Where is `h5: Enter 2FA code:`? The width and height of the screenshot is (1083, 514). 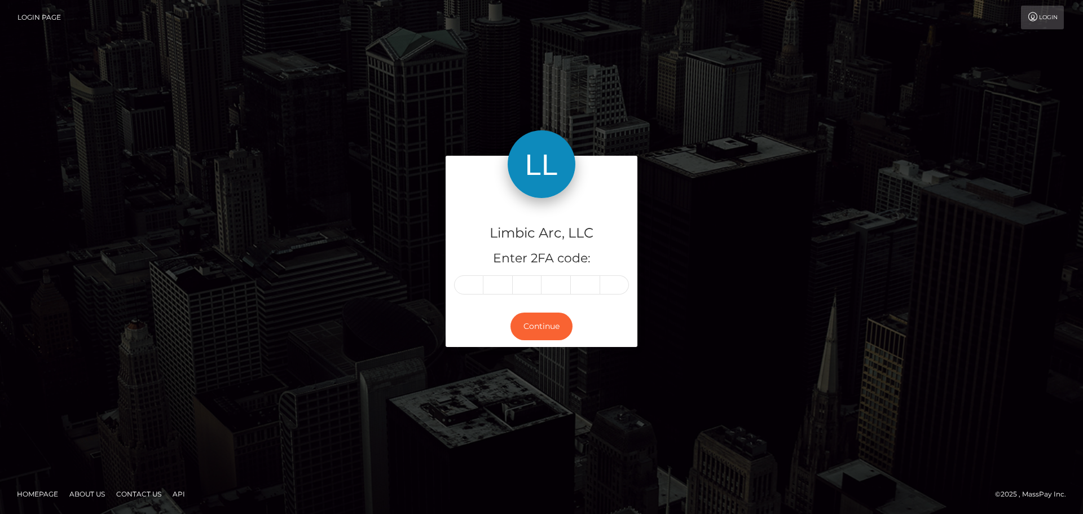 h5: Enter 2FA code: is located at coordinates (541, 258).